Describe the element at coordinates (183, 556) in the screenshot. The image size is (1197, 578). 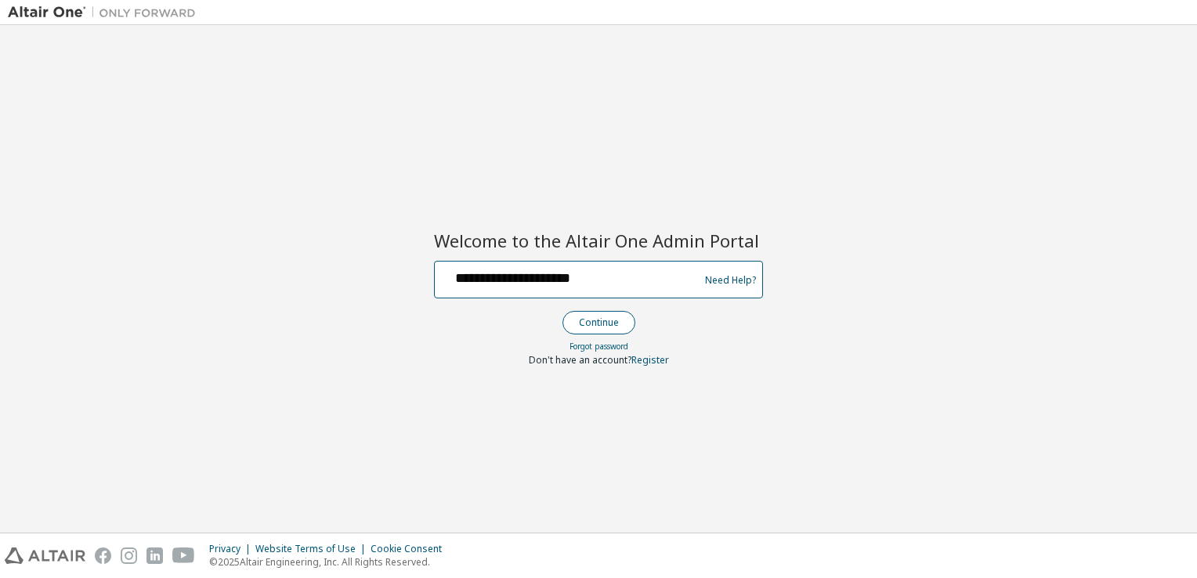
I see `img: youtube.svg` at that location.